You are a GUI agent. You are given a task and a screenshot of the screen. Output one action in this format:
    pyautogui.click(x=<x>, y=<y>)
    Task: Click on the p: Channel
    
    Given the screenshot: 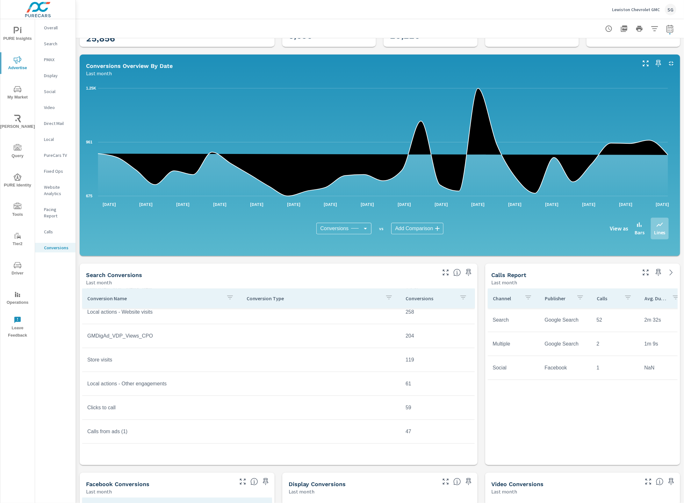 What is the action you would take?
    pyautogui.click(x=506, y=298)
    